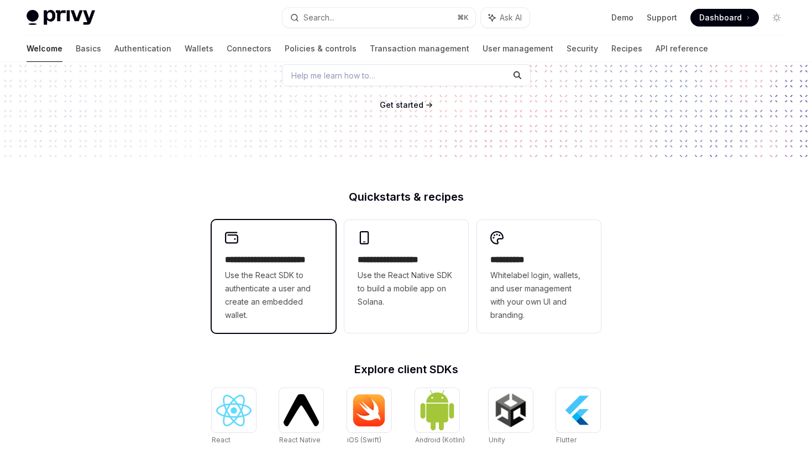 The width and height of the screenshot is (812, 460). I want to click on img: React, so click(234, 410).